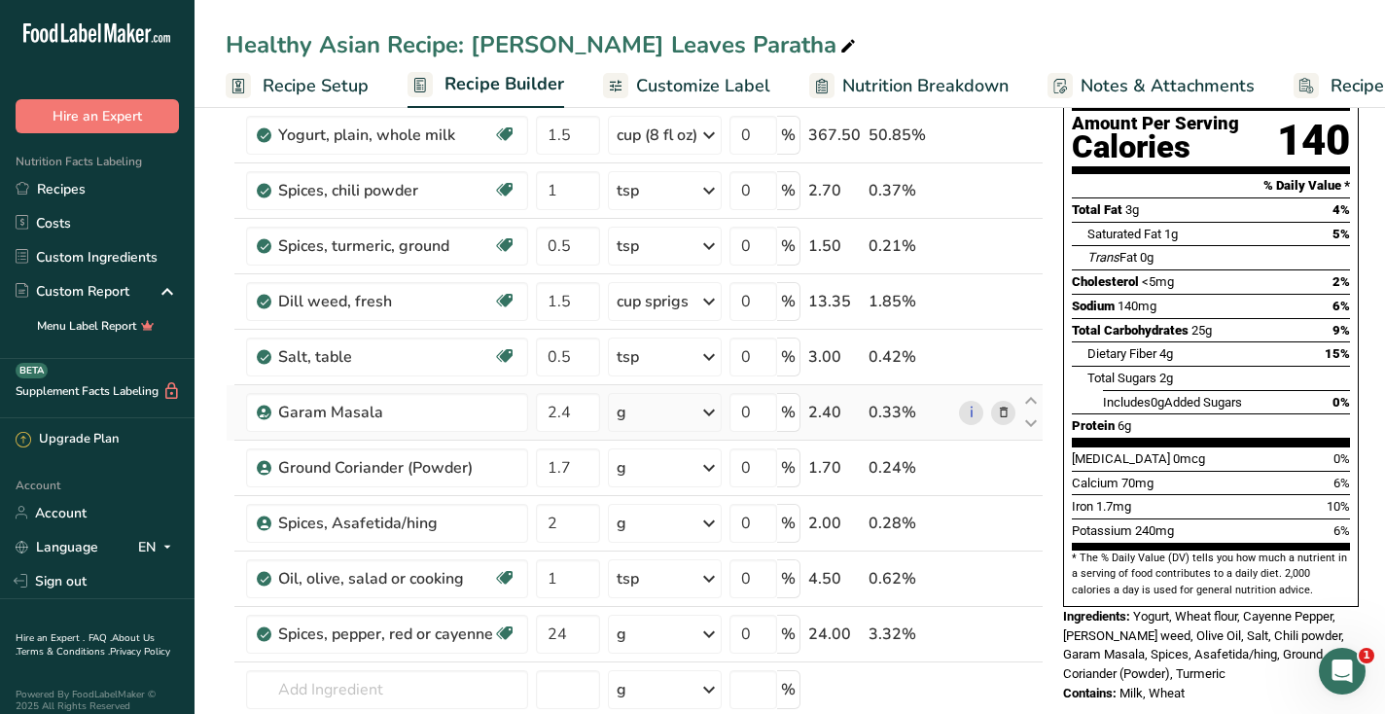 This screenshot has height=714, width=1385. I want to click on a: Terms & Conditions ., so click(63, 651).